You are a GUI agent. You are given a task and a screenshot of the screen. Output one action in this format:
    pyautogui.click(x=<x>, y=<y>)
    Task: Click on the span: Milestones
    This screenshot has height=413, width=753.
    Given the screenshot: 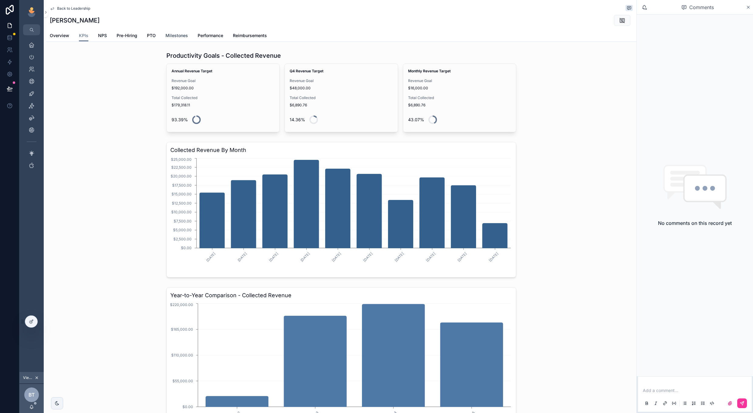 What is the action you would take?
    pyautogui.click(x=177, y=36)
    